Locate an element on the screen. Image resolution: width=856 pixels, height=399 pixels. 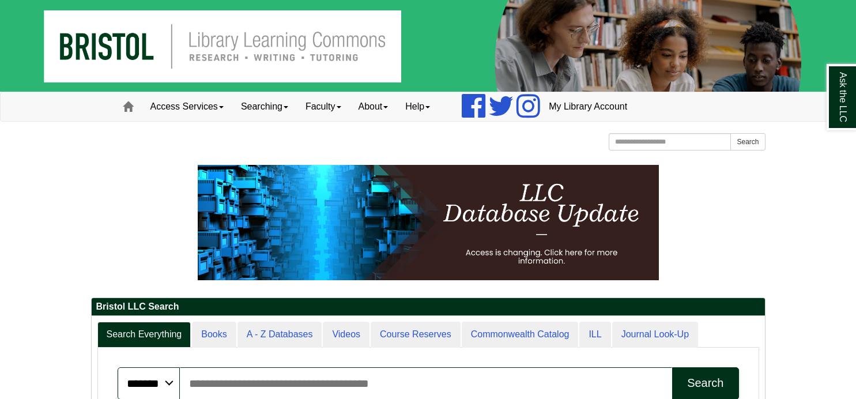
a: Access Services is located at coordinates (187, 107).